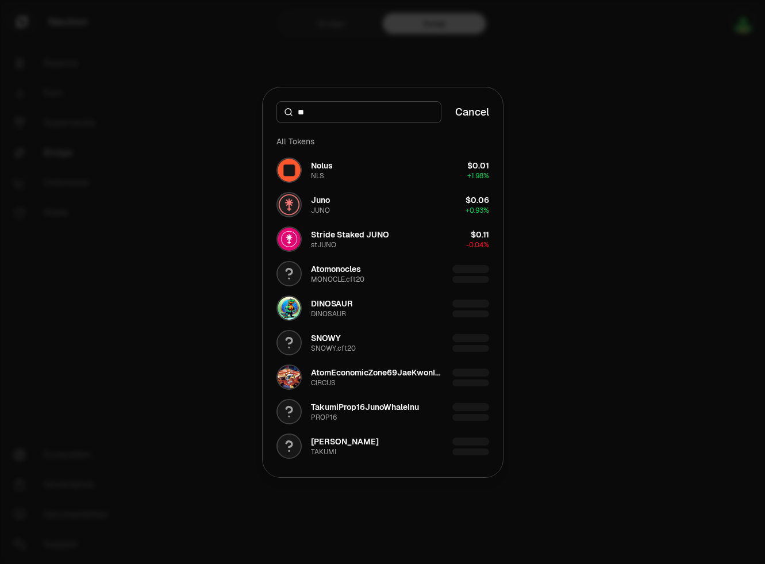 This screenshot has height=564, width=765. I want to click on div: SNOWY, so click(326, 338).